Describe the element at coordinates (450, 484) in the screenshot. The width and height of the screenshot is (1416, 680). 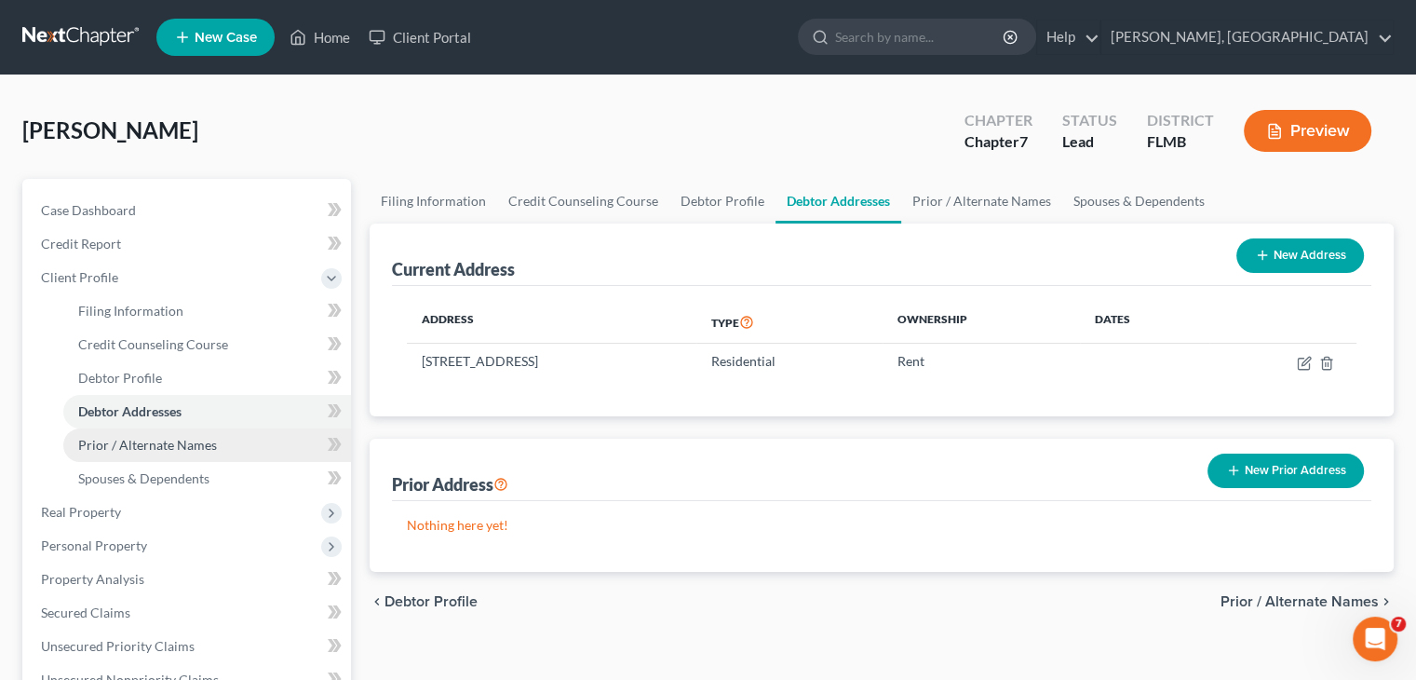
I see `div: Prior Address` at that location.